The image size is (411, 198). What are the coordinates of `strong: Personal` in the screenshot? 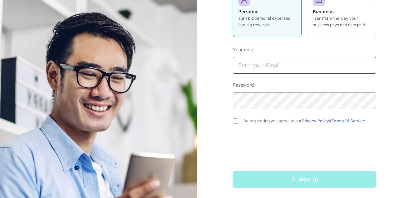 It's located at (248, 11).